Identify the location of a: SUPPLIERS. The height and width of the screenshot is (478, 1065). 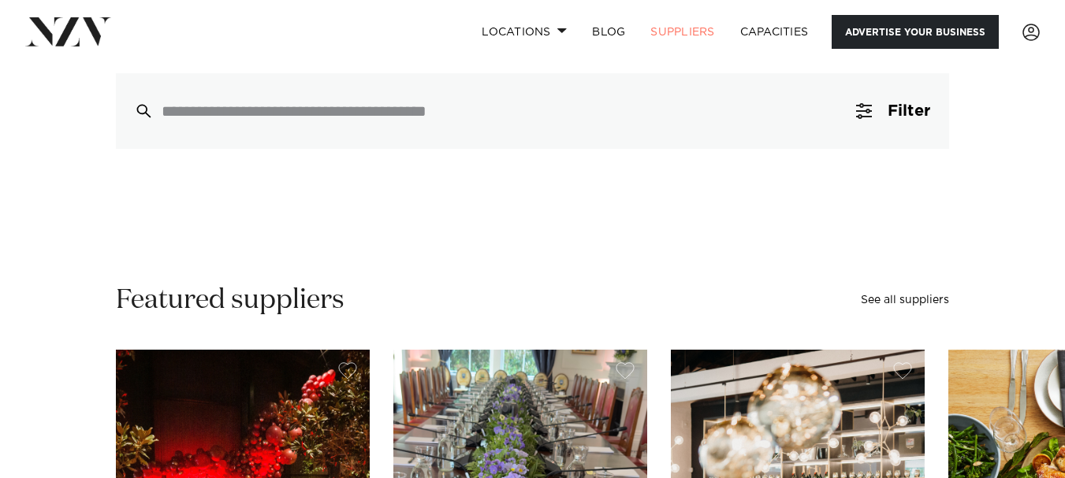
(682, 32).